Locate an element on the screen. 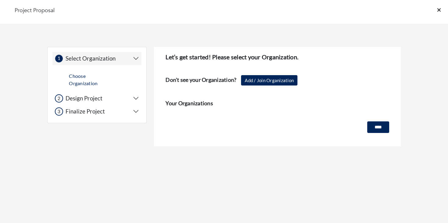  h5: Finalize Project is located at coordinates (84, 111).